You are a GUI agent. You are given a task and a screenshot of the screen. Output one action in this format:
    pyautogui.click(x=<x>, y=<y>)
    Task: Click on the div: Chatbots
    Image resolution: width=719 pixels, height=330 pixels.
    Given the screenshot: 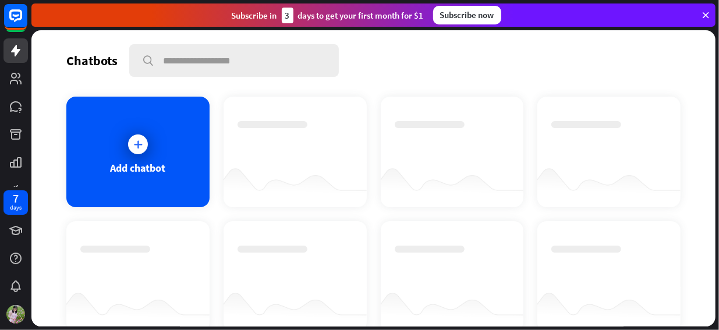 What is the action you would take?
    pyautogui.click(x=92, y=61)
    